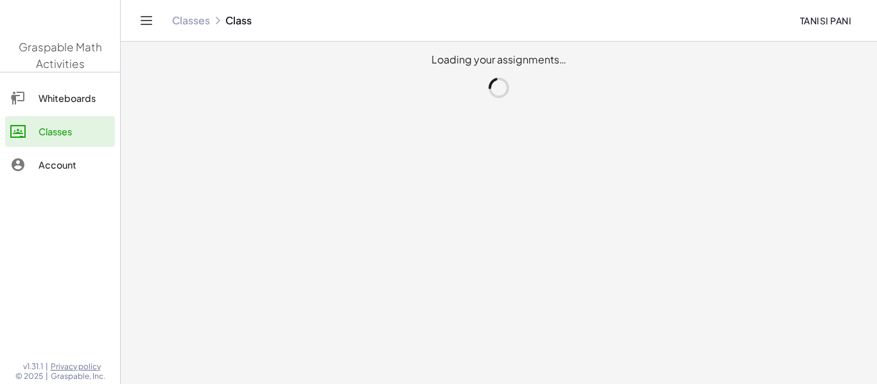  What do you see at coordinates (78, 367) in the screenshot?
I see `a: Privacy policy` at bounding box center [78, 367].